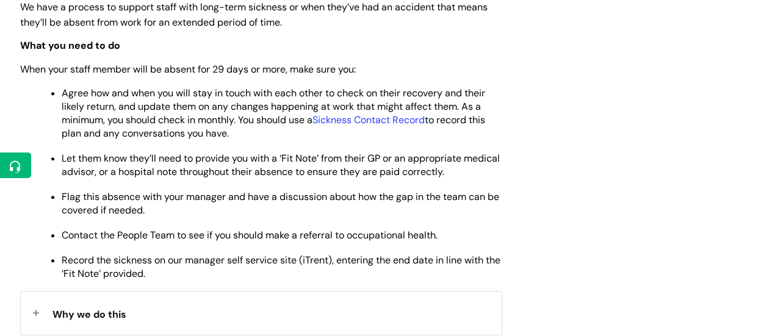  What do you see at coordinates (280, 203) in the screenshot?
I see `span: Flag this absence with your manager and have a discussion about how the gap in the team can be co...` at bounding box center [280, 203].